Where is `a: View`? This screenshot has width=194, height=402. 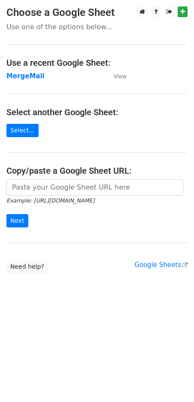 a: View is located at coordinates (116, 76).